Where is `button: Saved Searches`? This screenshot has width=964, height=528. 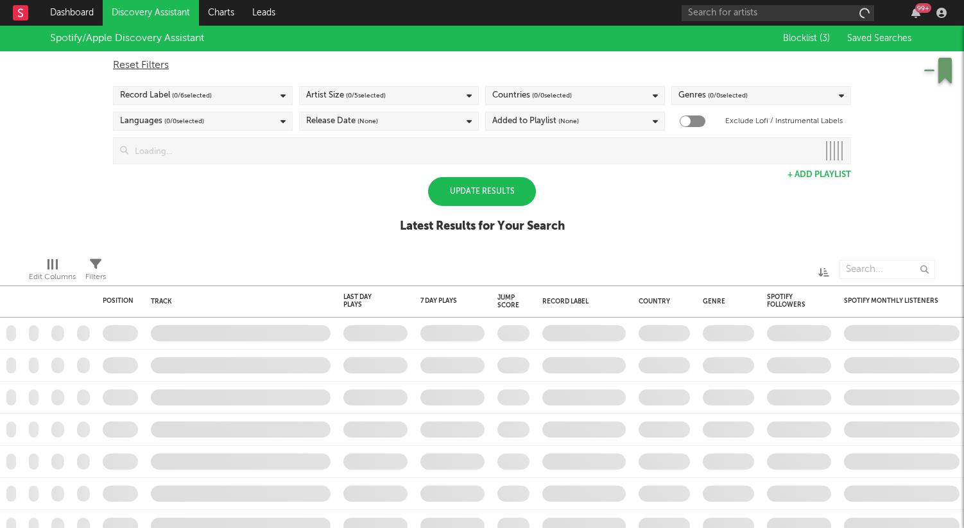 button: Saved Searches is located at coordinates (878, 38).